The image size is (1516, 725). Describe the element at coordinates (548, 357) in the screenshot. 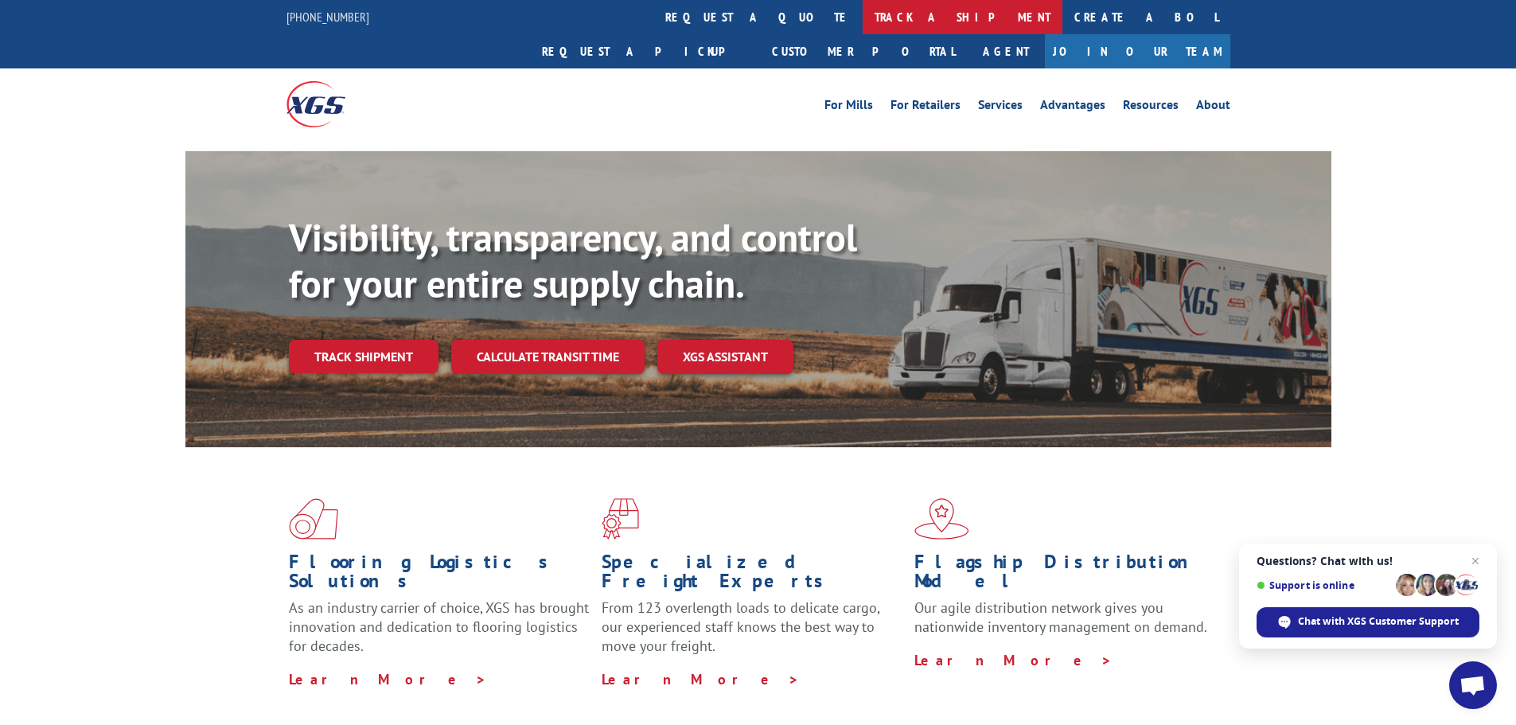

I see `a: Calculate transit time` at that location.